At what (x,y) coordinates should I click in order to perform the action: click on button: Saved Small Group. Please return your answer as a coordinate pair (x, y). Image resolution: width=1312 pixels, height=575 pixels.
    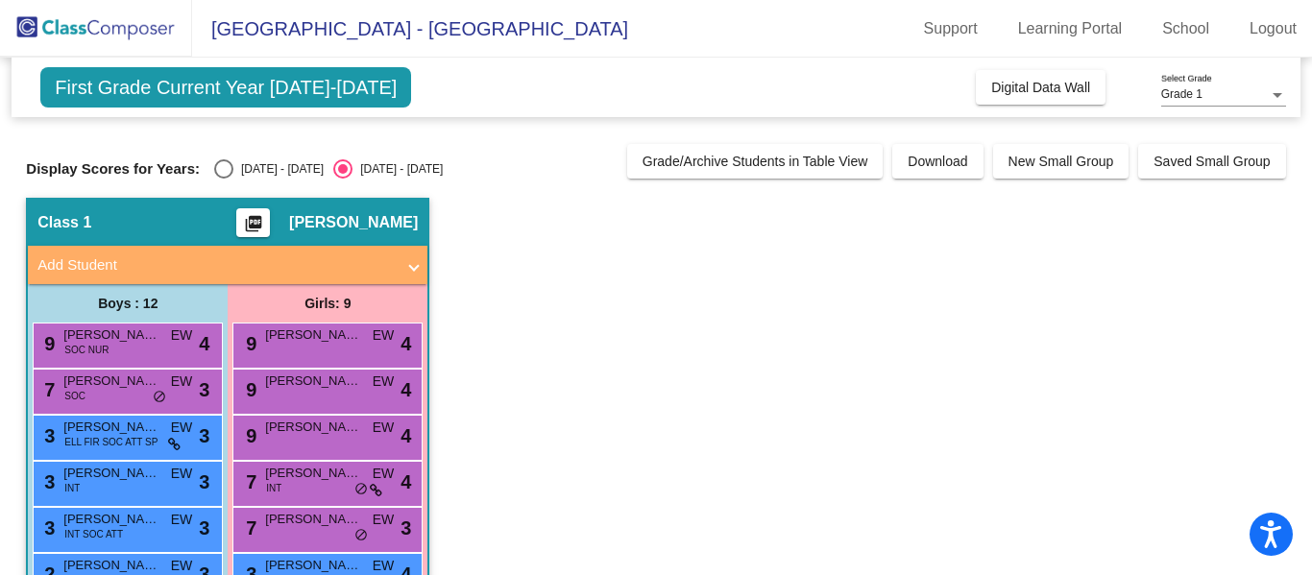
    Looking at the image, I should click on (1211, 161).